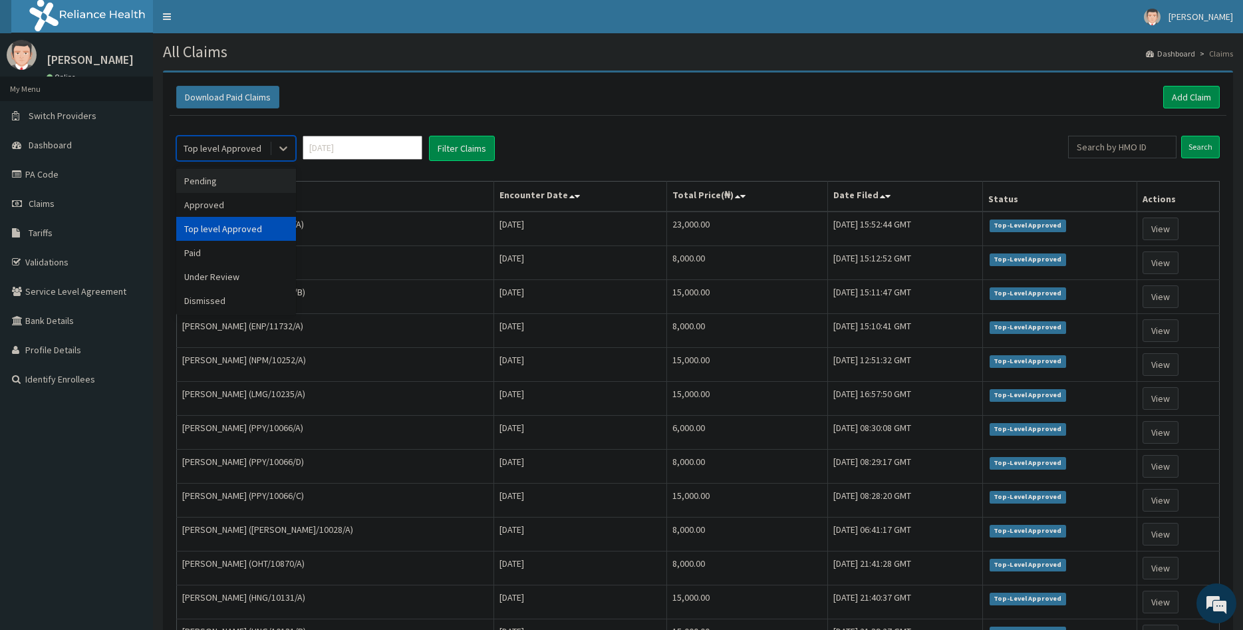 The height and width of the screenshot is (630, 1243). What do you see at coordinates (1122, 147) in the screenshot?
I see `input: Search by HMO ID` at bounding box center [1122, 147].